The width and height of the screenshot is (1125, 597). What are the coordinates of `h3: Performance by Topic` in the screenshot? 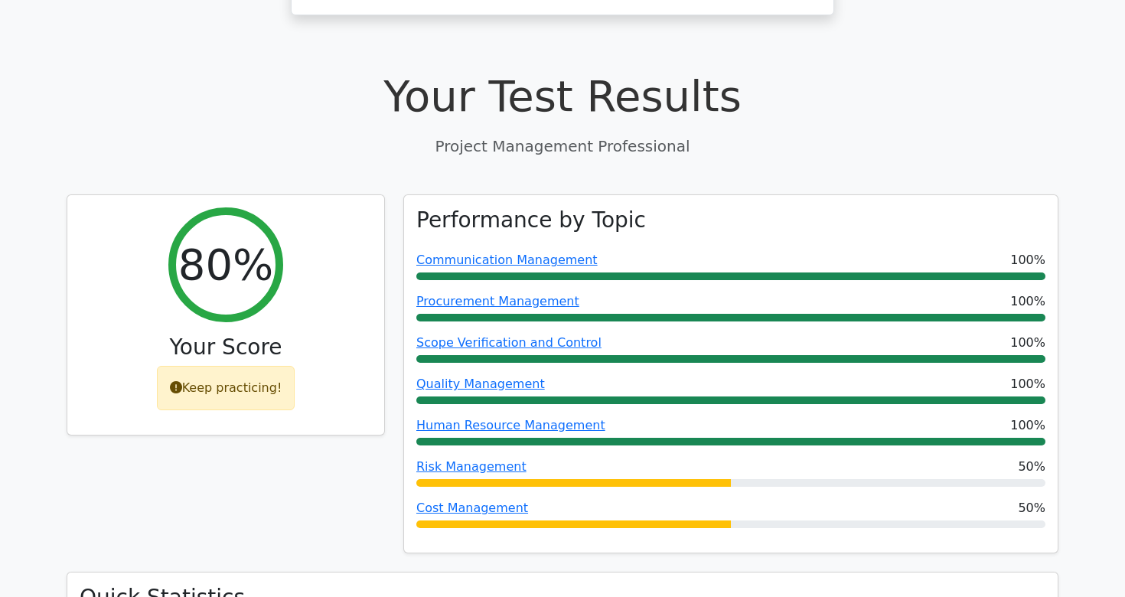 It's located at (531, 220).